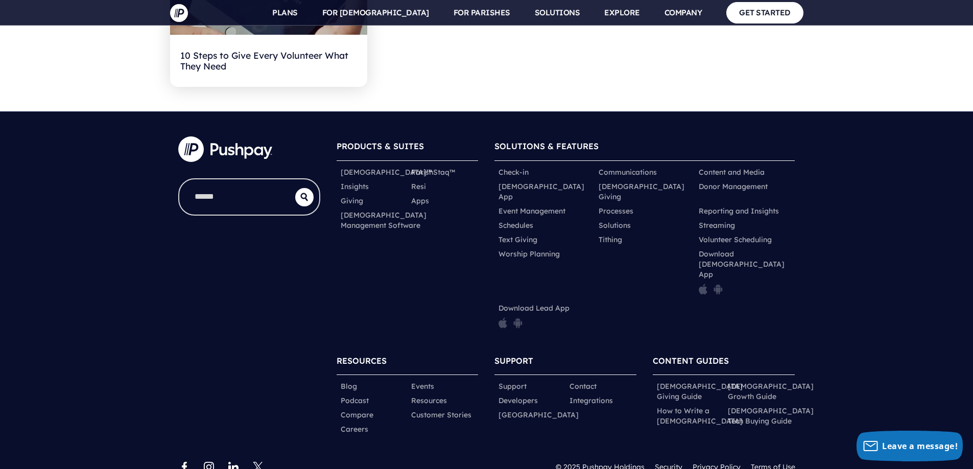 This screenshot has height=469, width=973. Describe the element at coordinates (518, 400) in the screenshot. I see `a: Developers` at that location.